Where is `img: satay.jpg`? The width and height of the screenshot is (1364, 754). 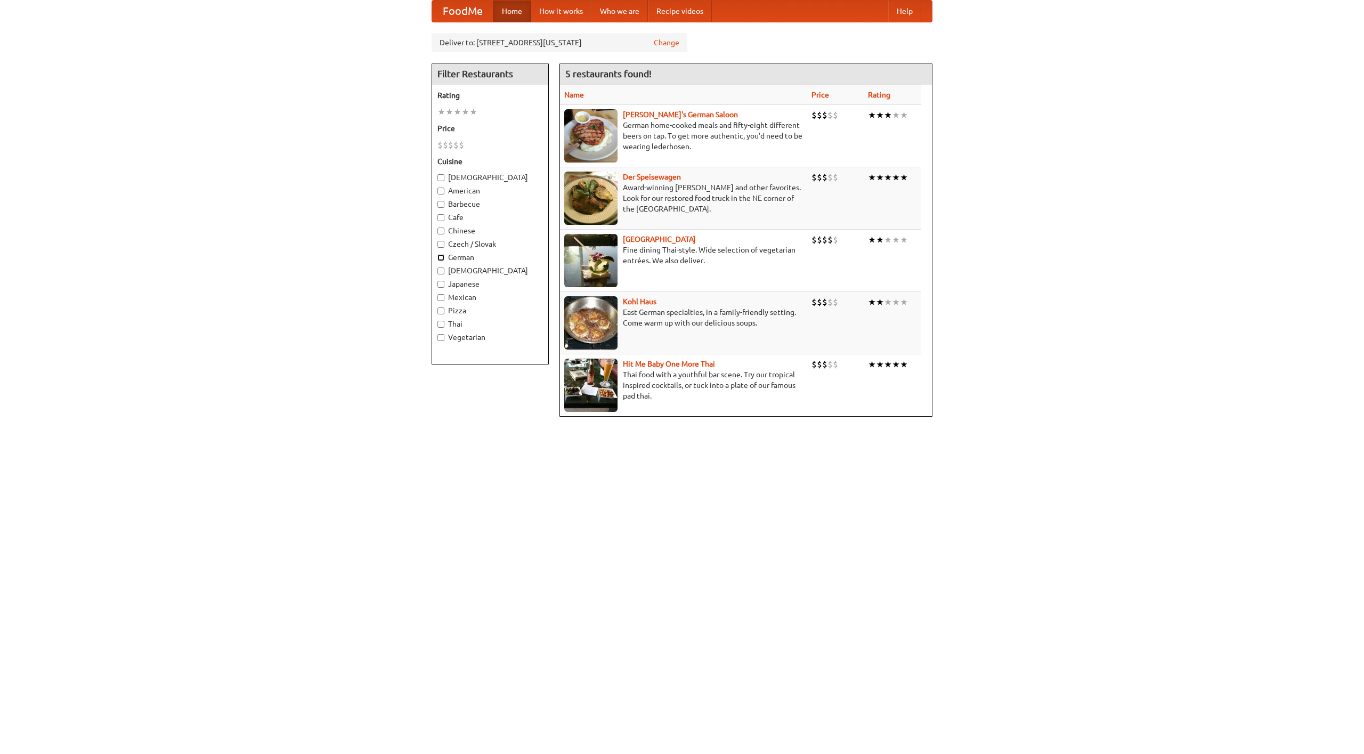
img: satay.jpg is located at coordinates (591, 261).